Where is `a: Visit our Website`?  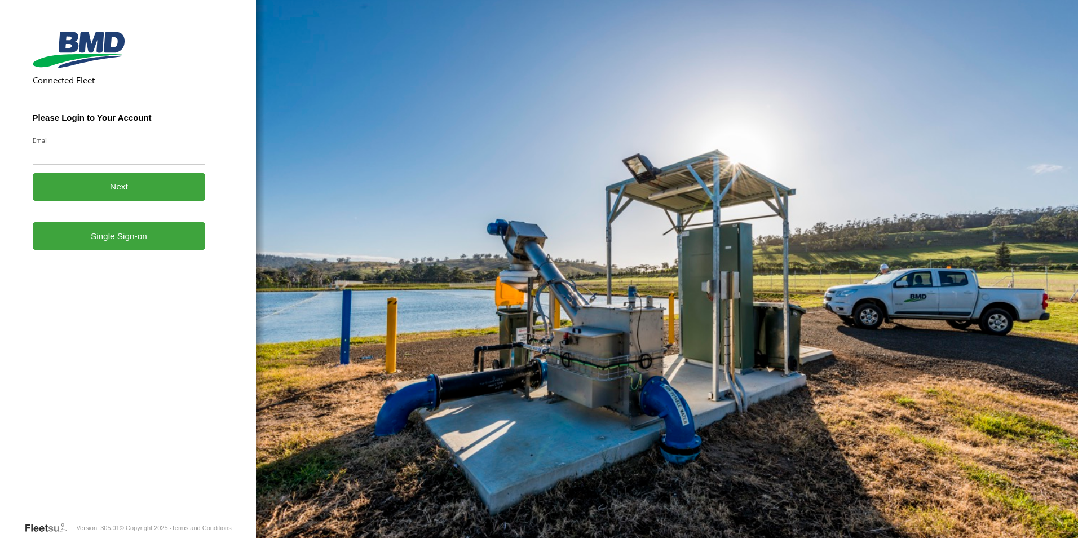
a: Visit our Website is located at coordinates (50, 528).